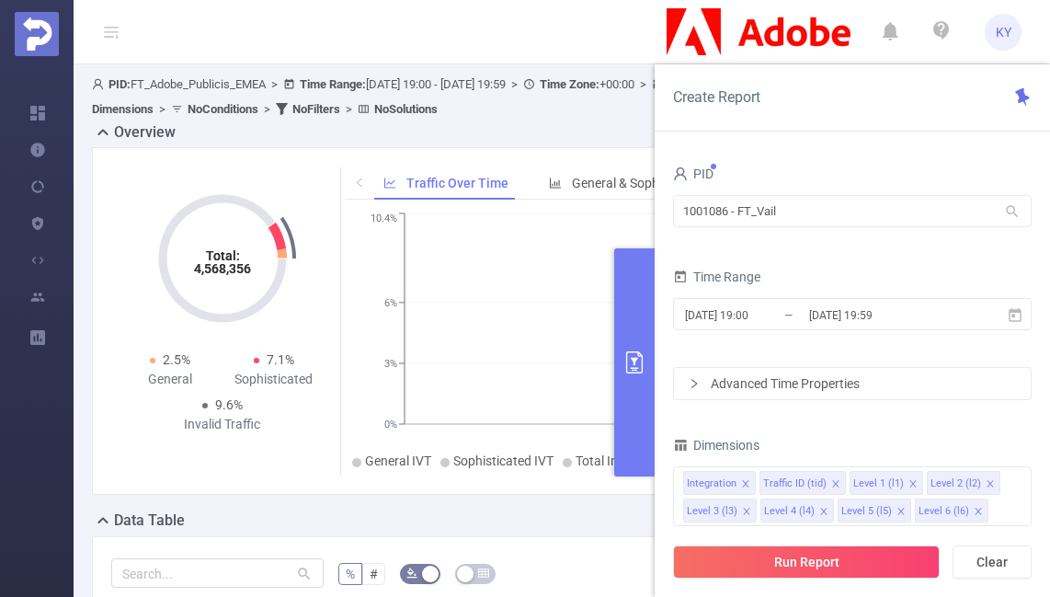 This screenshot has height=597, width=1050. Describe the element at coordinates (503, 461) in the screenshot. I see `span: Sophisticated IVT` at that location.